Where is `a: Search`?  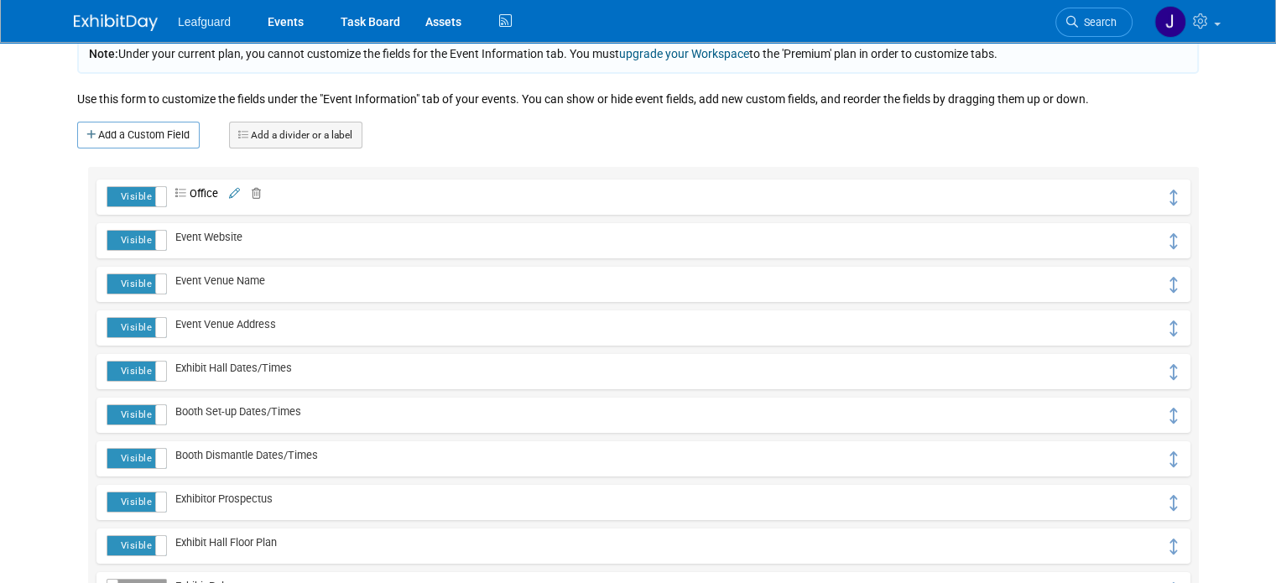
a: Search is located at coordinates (1094, 22).